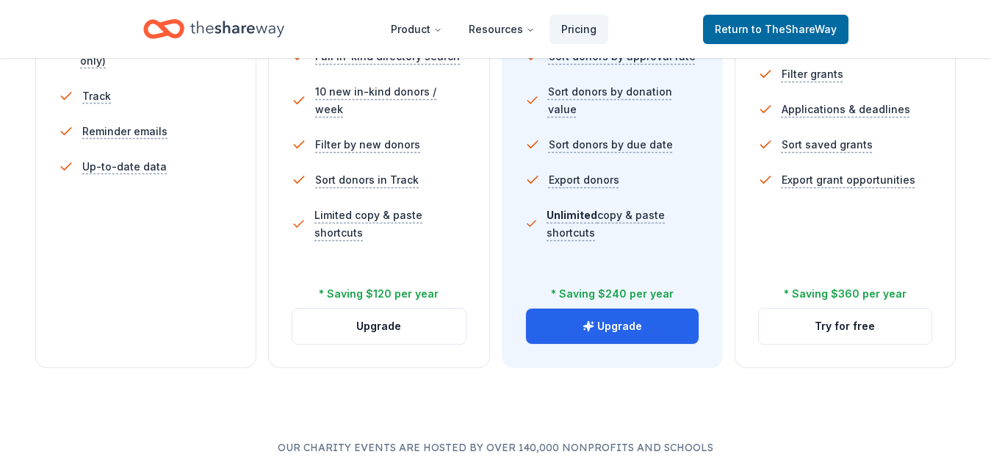  What do you see at coordinates (845, 294) in the screenshot?
I see `div: * Saving $360 per year` at bounding box center [845, 294].